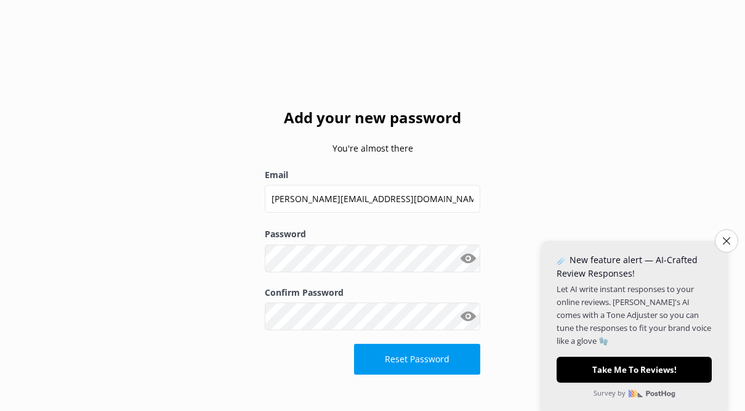  What do you see at coordinates (372, 198) in the screenshot?
I see `input: user@emailaddress.com` at bounding box center [372, 198].